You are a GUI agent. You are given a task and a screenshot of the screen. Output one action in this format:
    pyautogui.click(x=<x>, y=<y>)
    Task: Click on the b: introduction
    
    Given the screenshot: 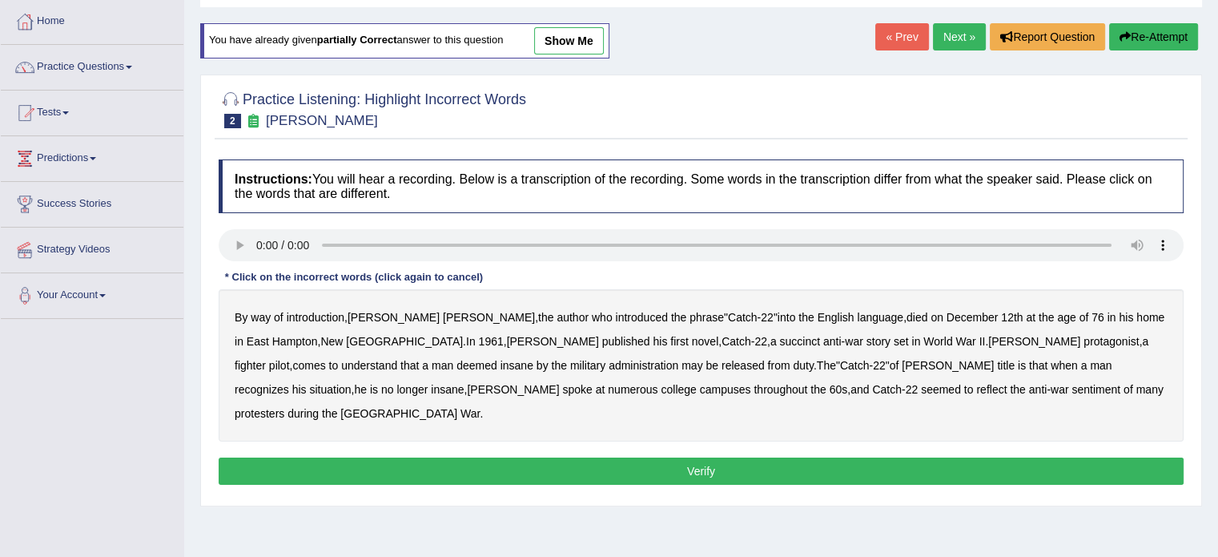 What is the action you would take?
    pyautogui.click(x=316, y=317)
    